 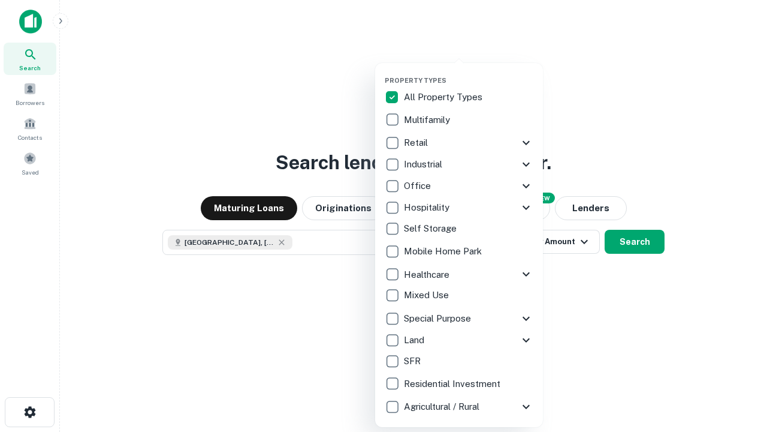 I want to click on span: Property Types, so click(x=415, y=80).